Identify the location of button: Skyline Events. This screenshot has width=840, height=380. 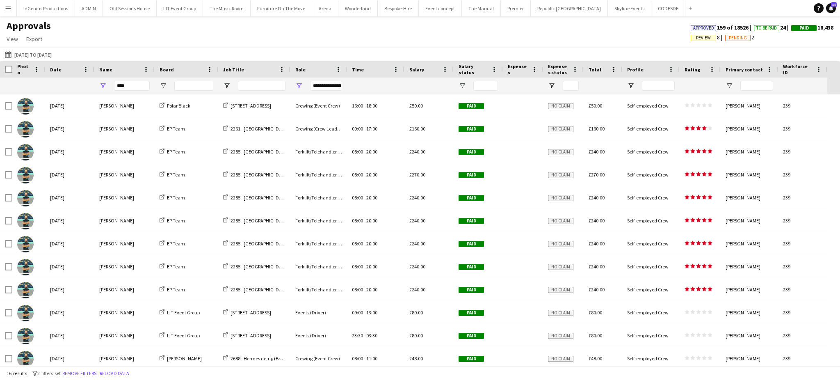
(629, 8).